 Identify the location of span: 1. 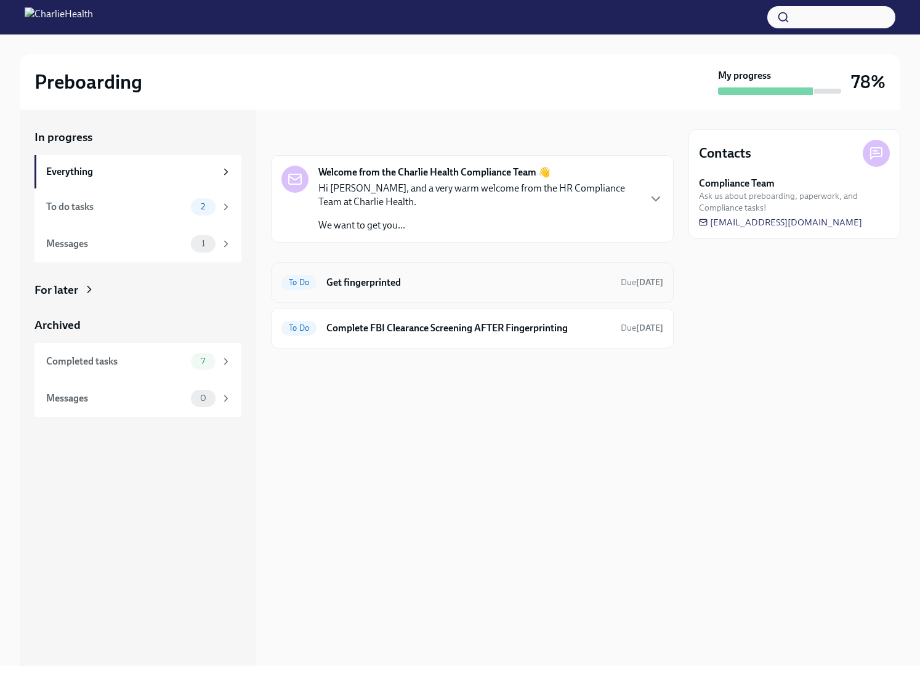
(203, 243).